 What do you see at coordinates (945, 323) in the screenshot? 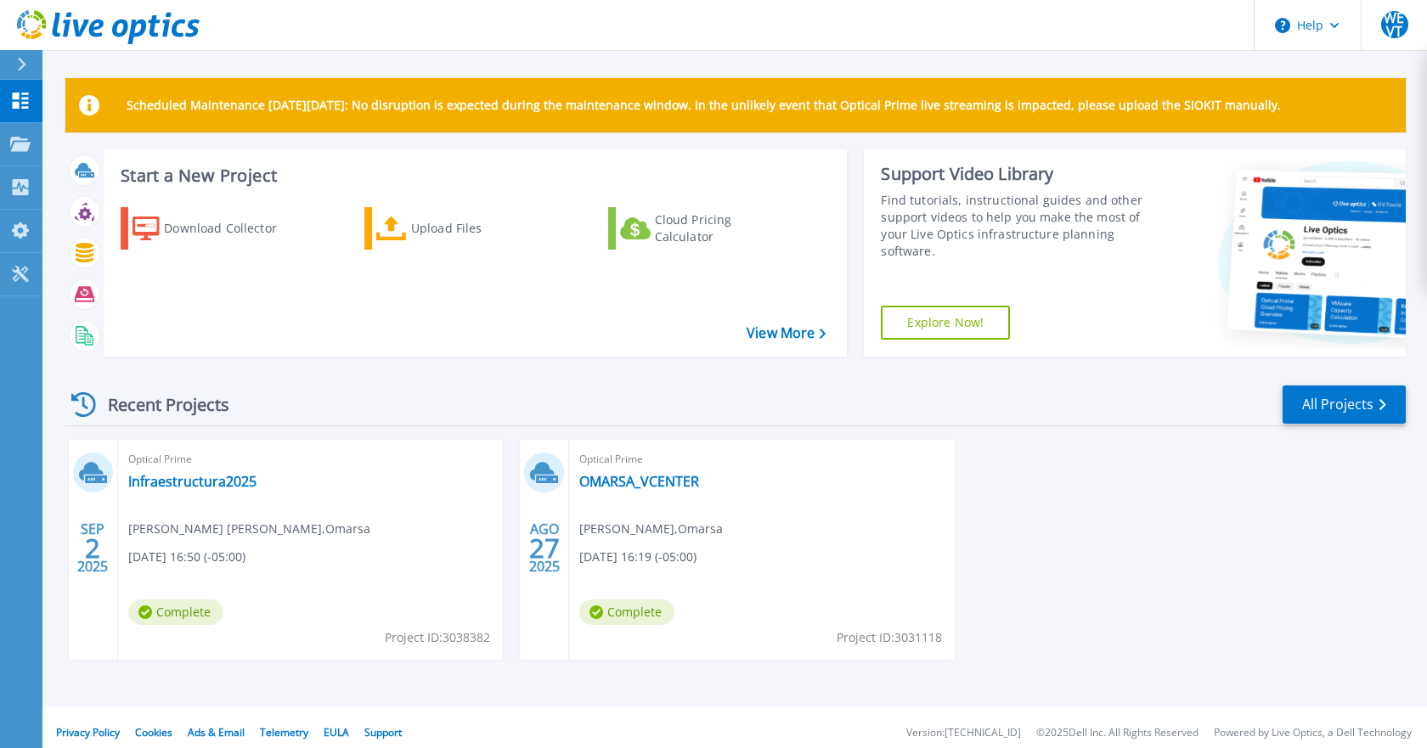
I see `a: Explore Now!` at bounding box center [945, 323].